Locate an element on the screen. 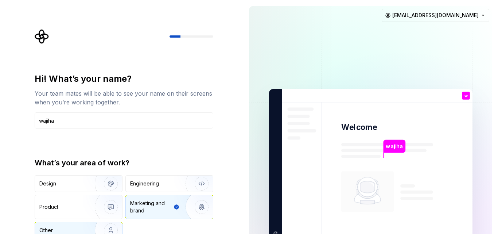 This screenshot has height=234, width=498. div: Other is located at coordinates (46, 230).